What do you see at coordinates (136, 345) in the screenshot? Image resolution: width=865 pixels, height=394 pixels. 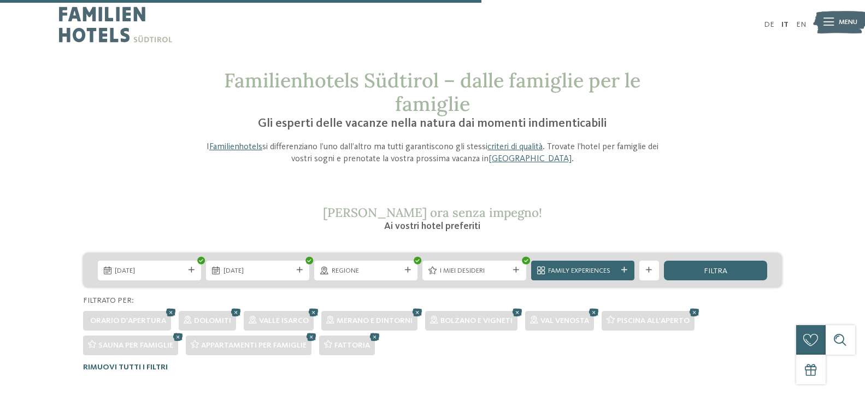 I see `span: Sauna per famiglie` at bounding box center [136, 345].